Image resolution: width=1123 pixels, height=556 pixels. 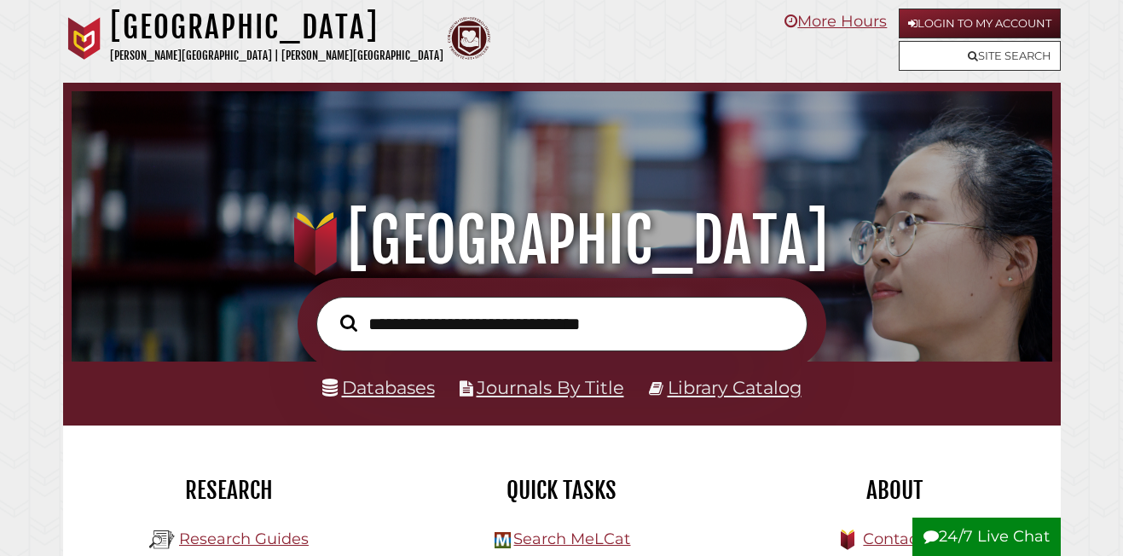 I want to click on a: Research Guides, so click(x=244, y=539).